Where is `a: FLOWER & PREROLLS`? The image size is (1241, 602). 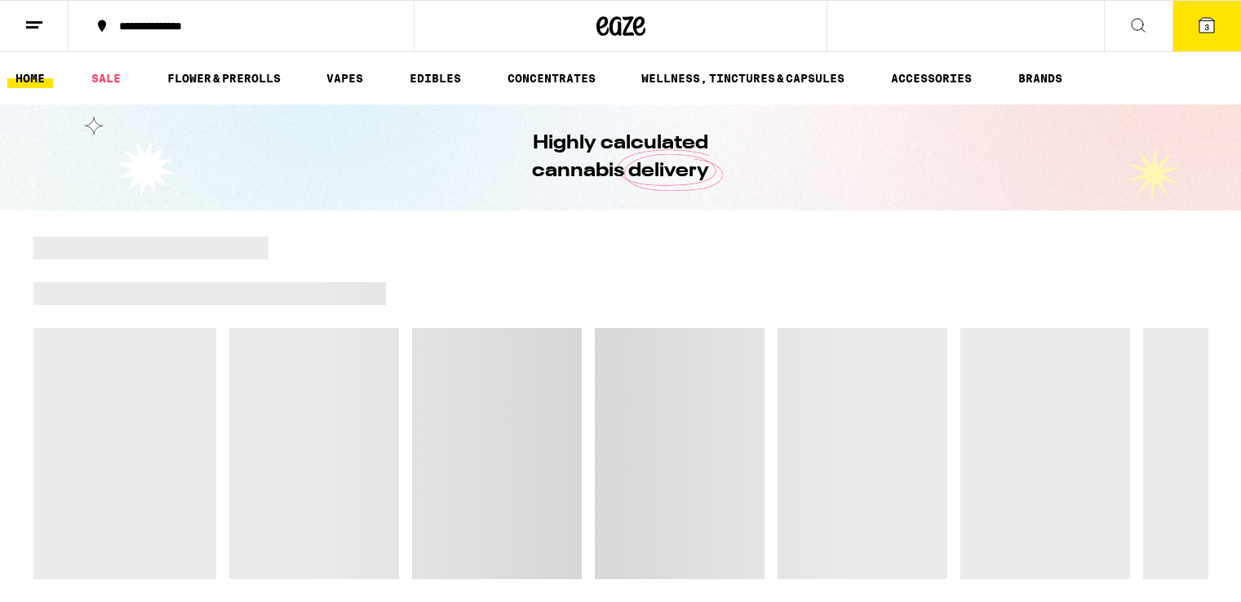 a: FLOWER & PREROLLS is located at coordinates (224, 78).